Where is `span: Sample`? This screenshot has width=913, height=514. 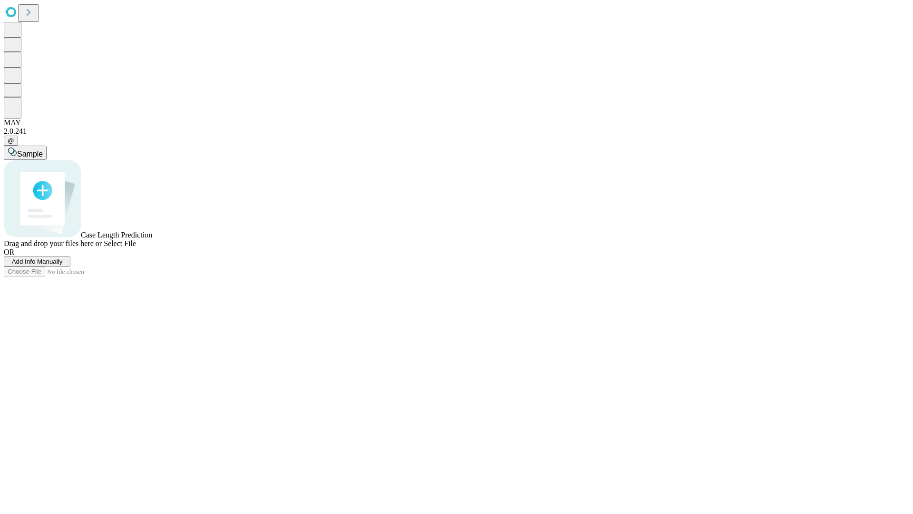
span: Sample is located at coordinates (30, 154).